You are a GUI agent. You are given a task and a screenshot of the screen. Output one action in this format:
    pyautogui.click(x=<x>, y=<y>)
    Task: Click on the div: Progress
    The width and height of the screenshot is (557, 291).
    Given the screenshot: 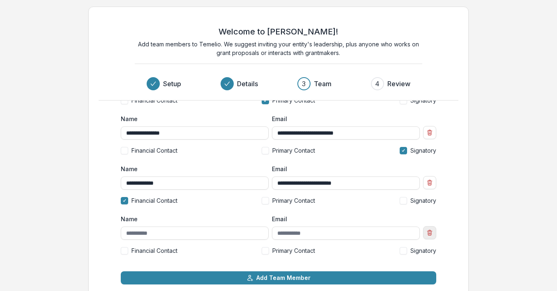 What is the action you would take?
    pyautogui.click(x=278, y=84)
    